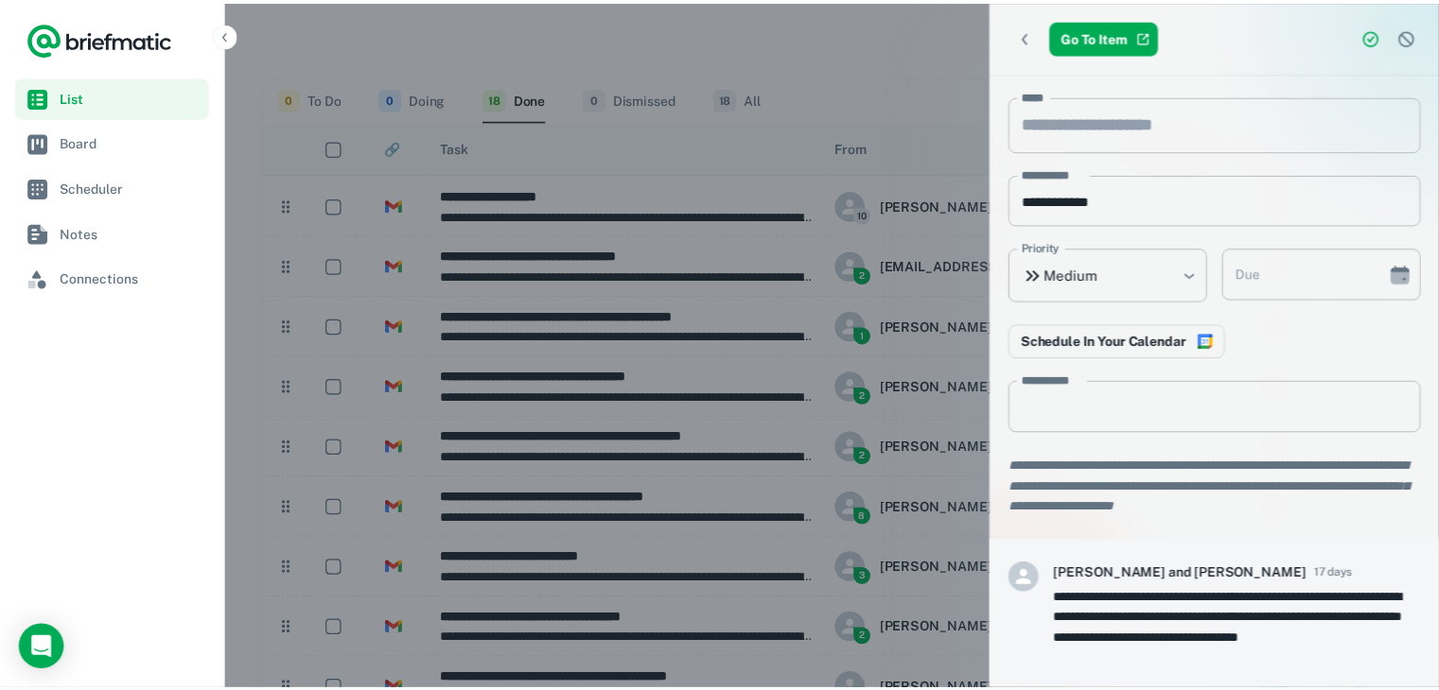 The height and width of the screenshot is (690, 1439). I want to click on button: Choose date, so click(1413, 274).